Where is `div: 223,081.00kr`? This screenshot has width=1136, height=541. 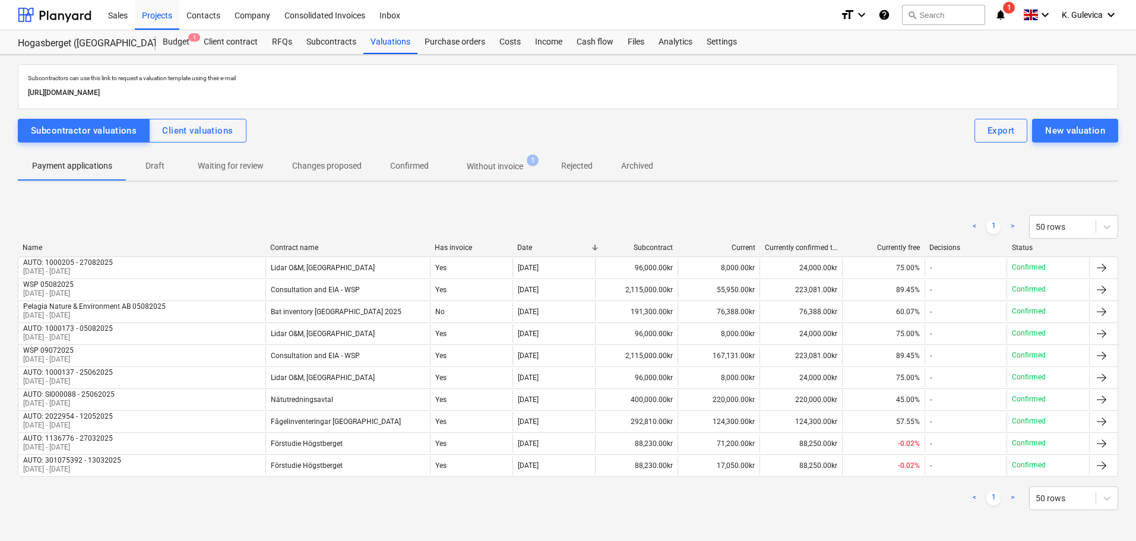 div: 223,081.00kr is located at coordinates (801, 290).